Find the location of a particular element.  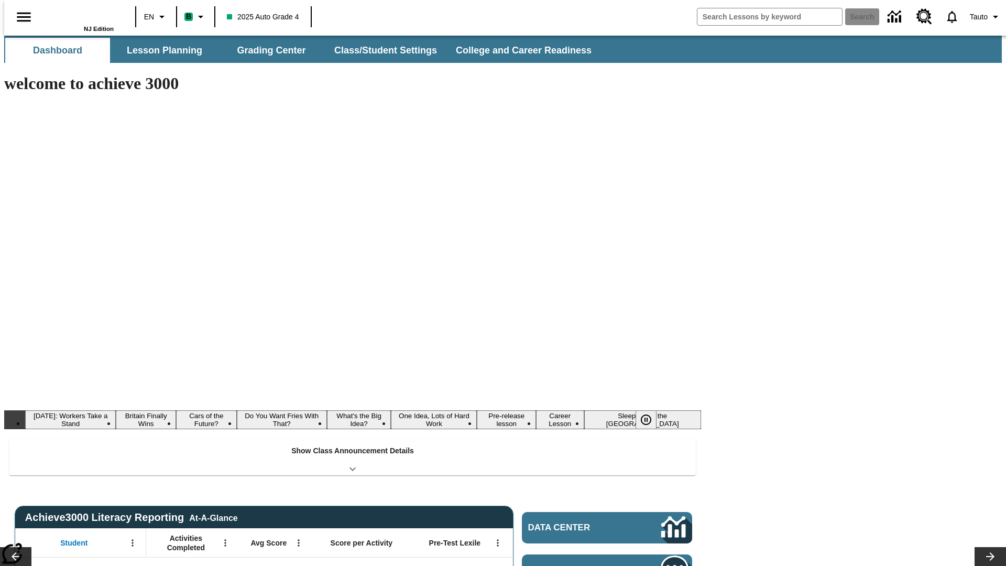

button: Slide 9 Sleepless in the Animal Kingdom is located at coordinates (643, 420).